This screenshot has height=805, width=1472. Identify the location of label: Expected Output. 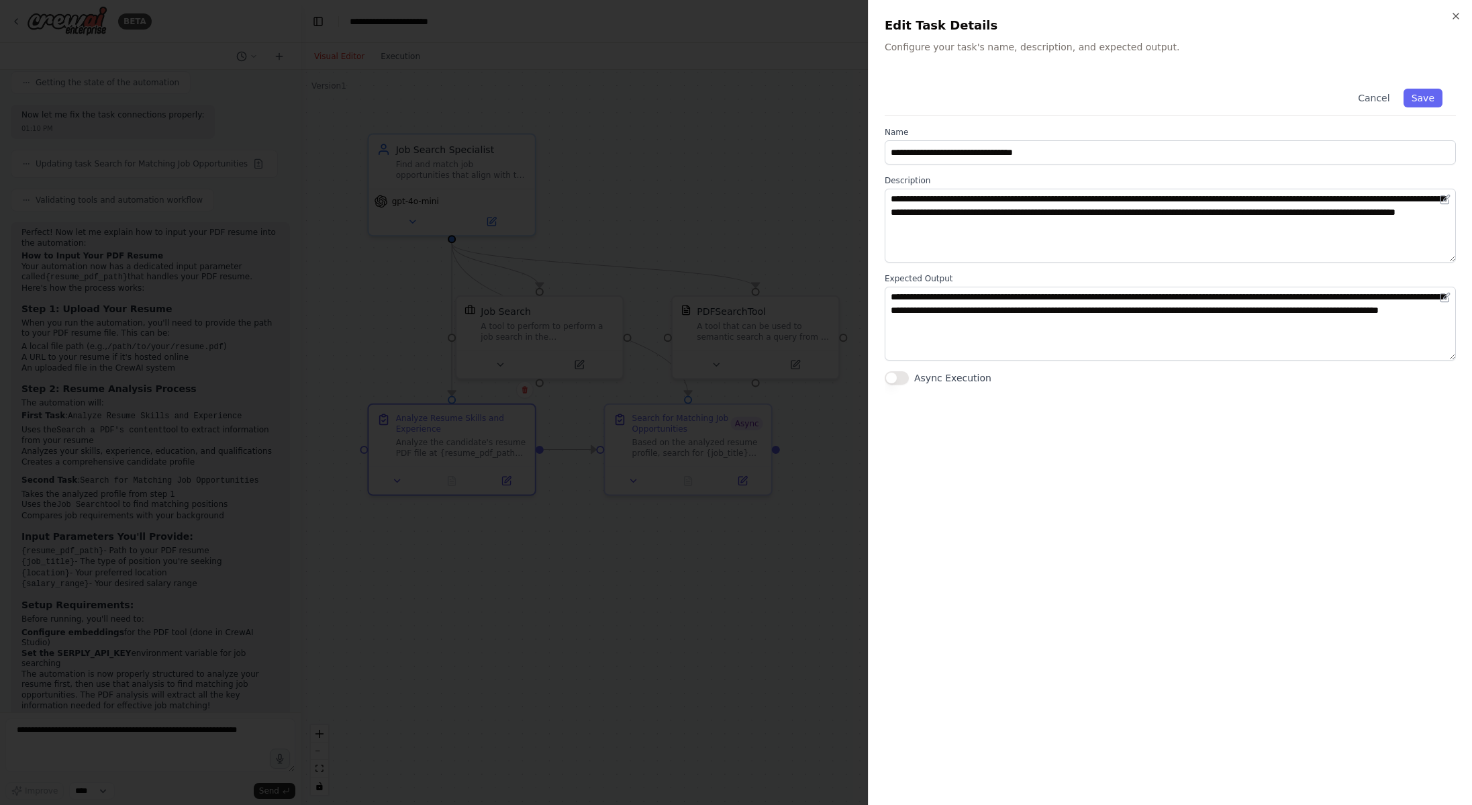
(1170, 279).